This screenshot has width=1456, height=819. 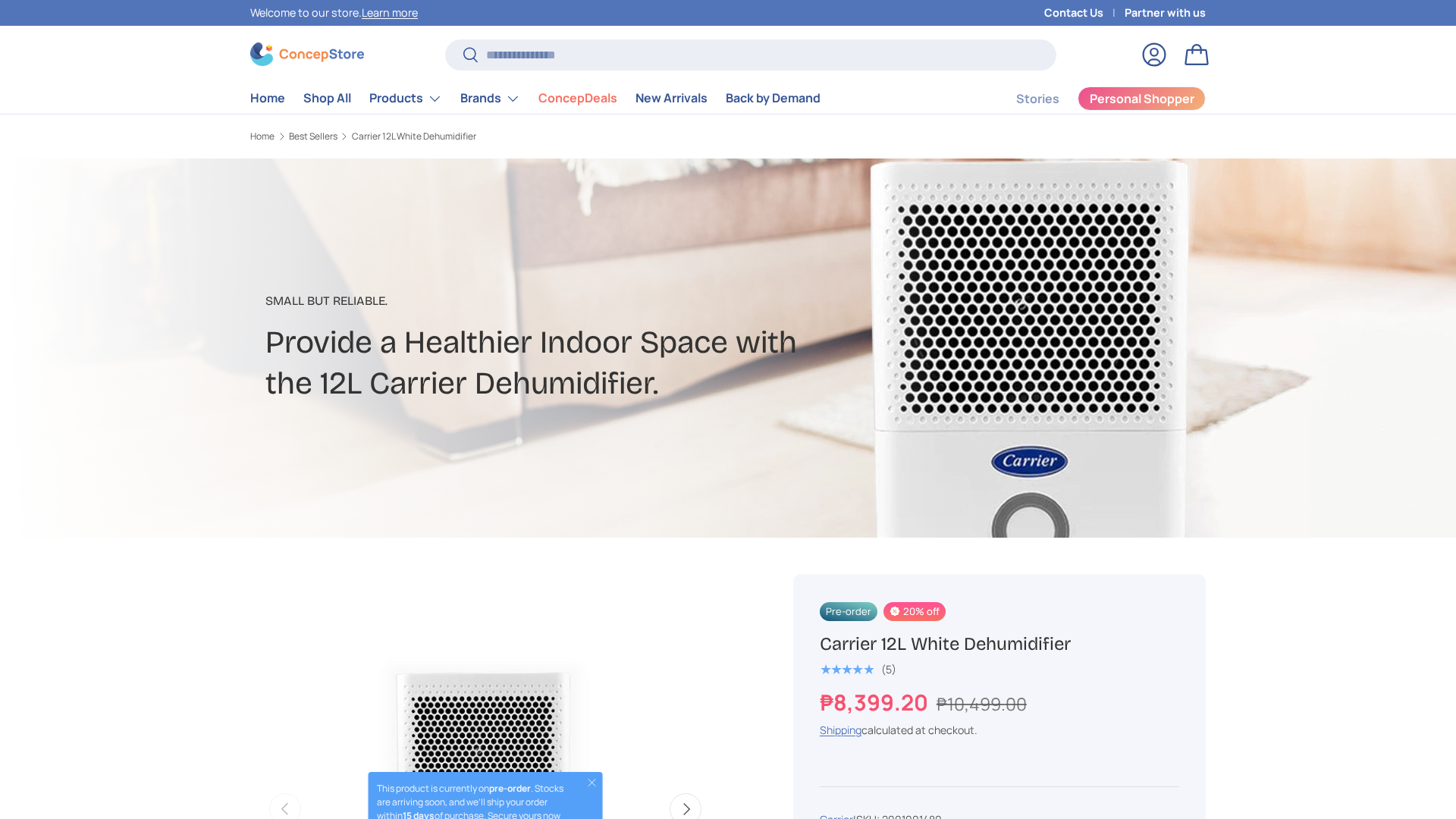 What do you see at coordinates (847, 670) in the screenshot?
I see `div: 5.0 out of 5.0 stars` at bounding box center [847, 670].